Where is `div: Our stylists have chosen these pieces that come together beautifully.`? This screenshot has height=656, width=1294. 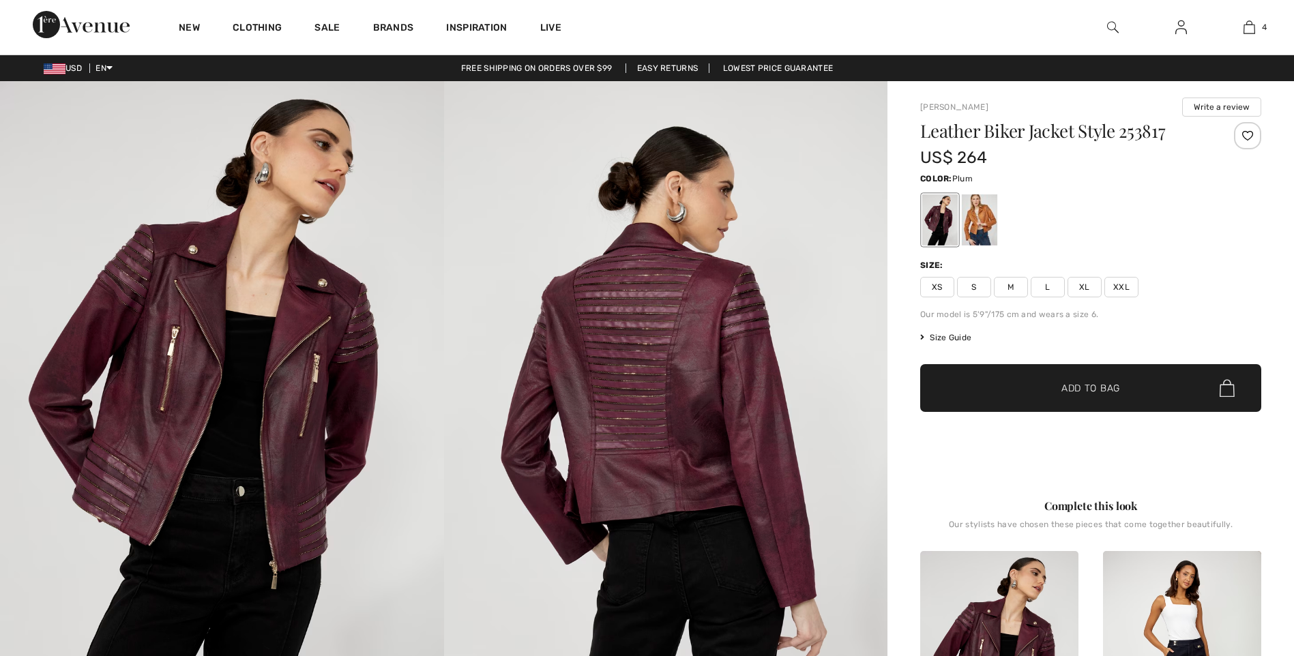
div: Our stylists have chosen these pieces that come together beautifully. is located at coordinates (1091, 530).